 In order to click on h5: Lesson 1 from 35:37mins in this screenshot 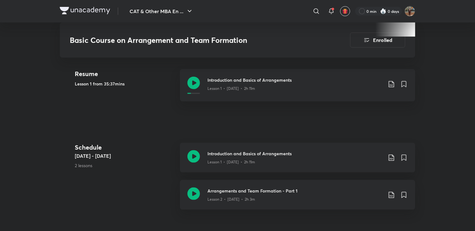, I will do `click(125, 84)`.